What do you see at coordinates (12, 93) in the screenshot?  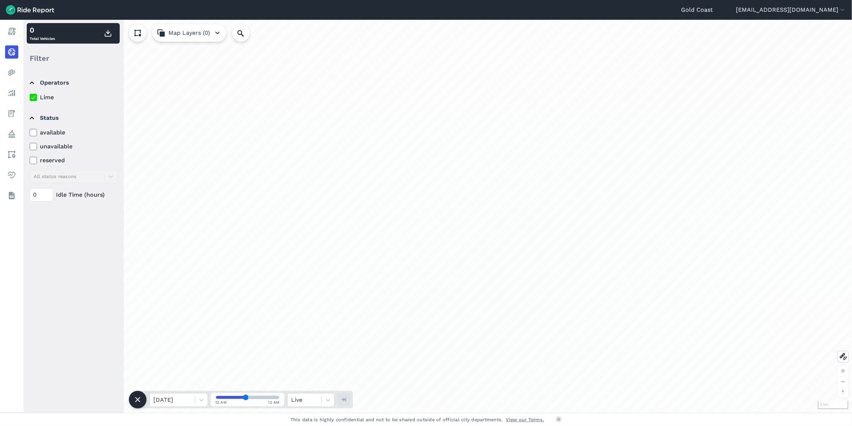 I see `a: Analyze` at bounding box center [12, 93].